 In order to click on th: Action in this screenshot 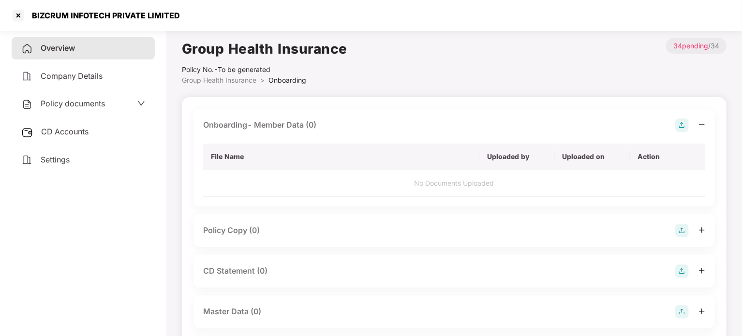, I will do `click(668, 157)`.